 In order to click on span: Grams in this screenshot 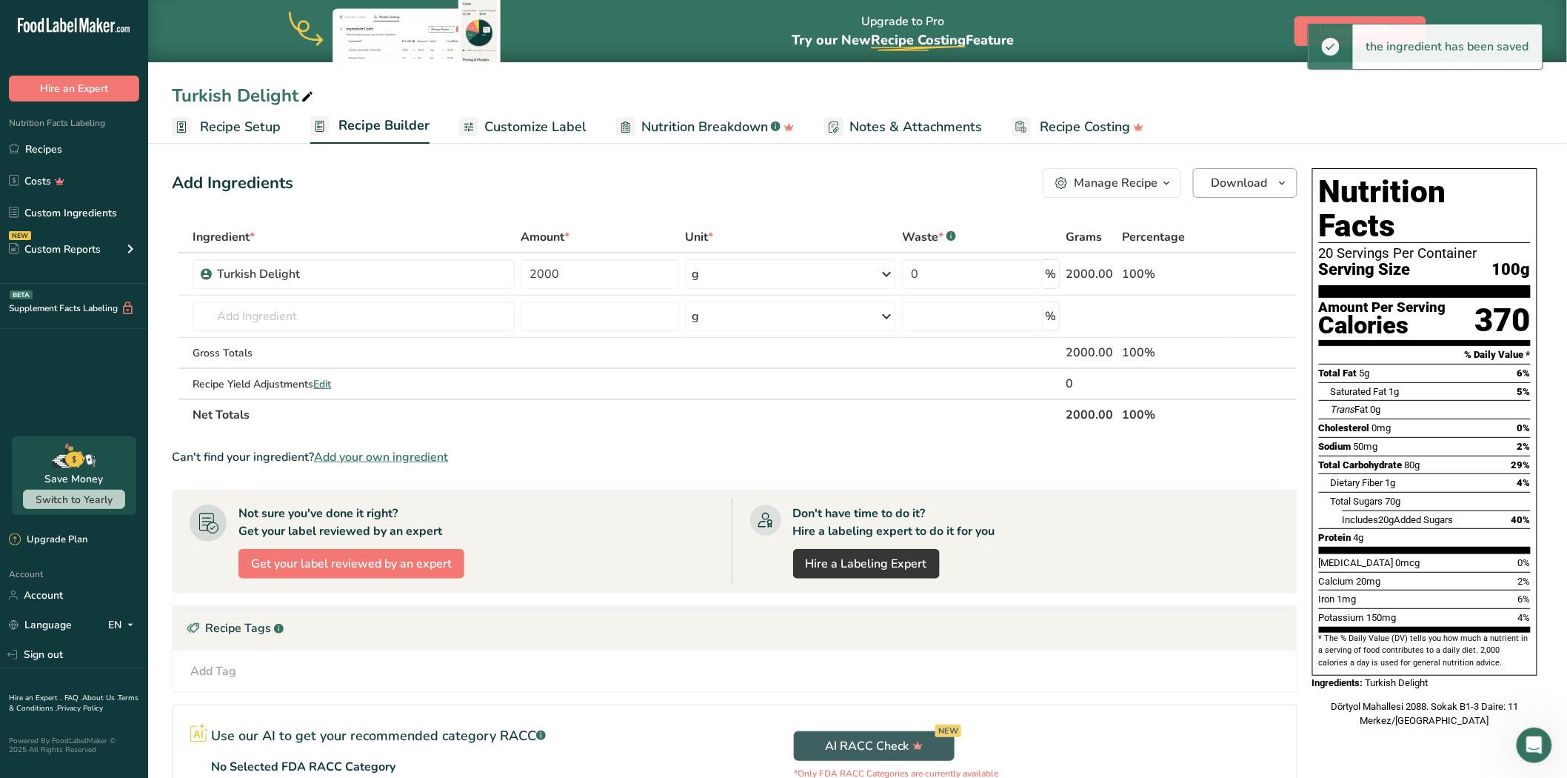, I will do `click(1084, 237)`.